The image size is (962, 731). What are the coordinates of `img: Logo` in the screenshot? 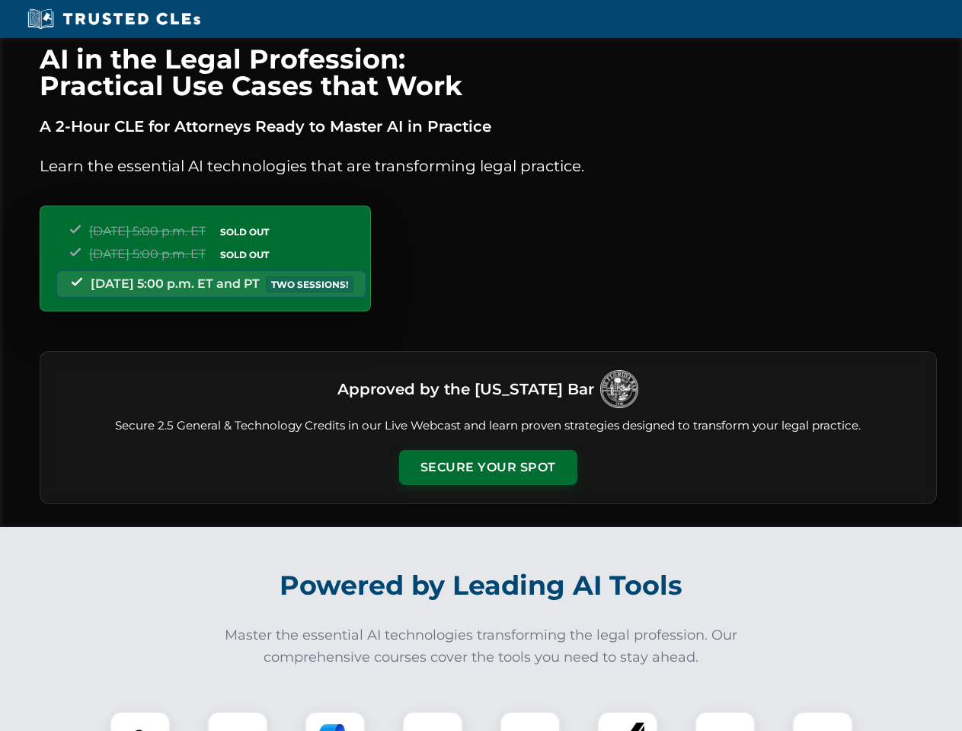 It's located at (619, 389).